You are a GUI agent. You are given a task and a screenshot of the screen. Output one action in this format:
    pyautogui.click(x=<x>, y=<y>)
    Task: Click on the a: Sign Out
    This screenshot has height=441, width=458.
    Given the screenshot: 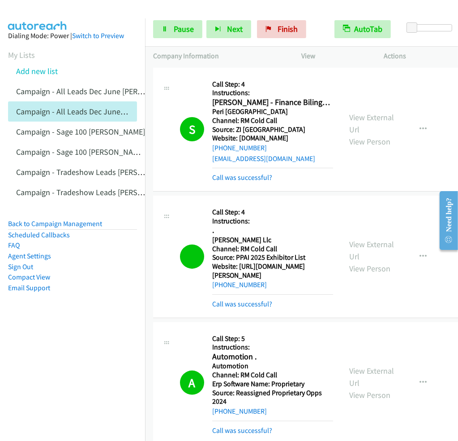 What is the action you would take?
    pyautogui.click(x=21, y=266)
    